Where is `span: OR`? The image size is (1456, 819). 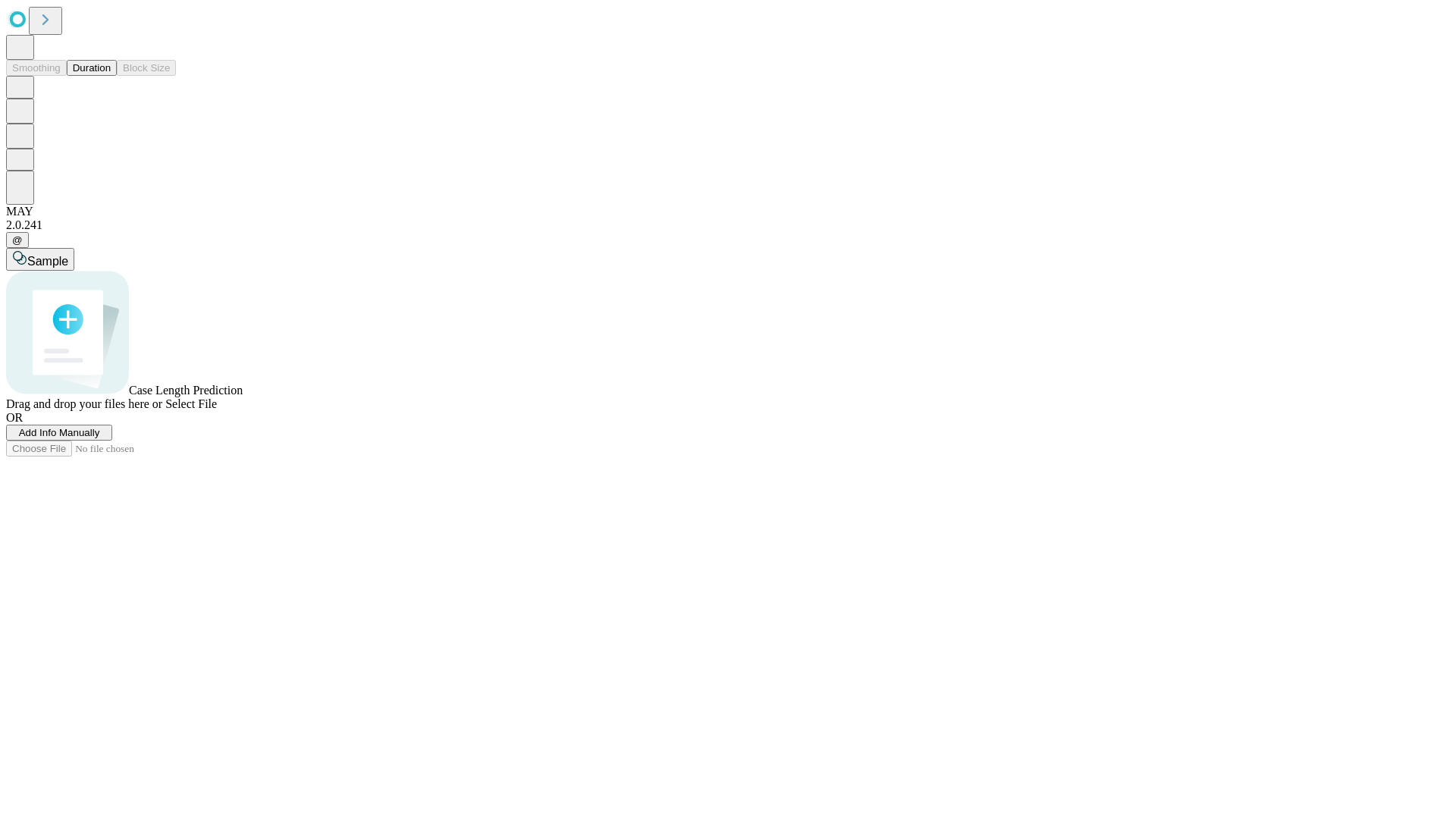 span: OR is located at coordinates (15, 417).